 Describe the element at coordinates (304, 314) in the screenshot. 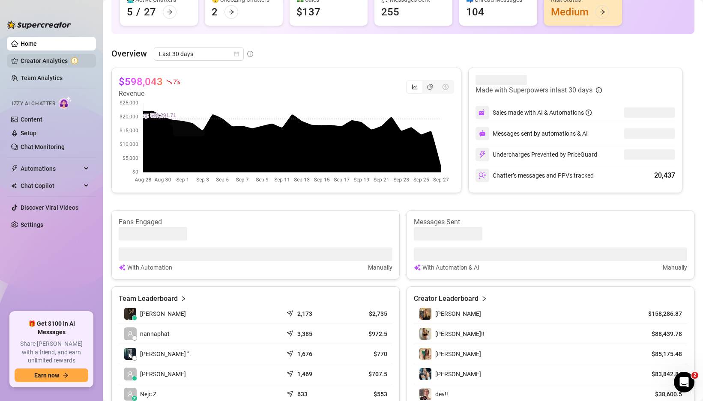

I see `article: 2,173` at that location.